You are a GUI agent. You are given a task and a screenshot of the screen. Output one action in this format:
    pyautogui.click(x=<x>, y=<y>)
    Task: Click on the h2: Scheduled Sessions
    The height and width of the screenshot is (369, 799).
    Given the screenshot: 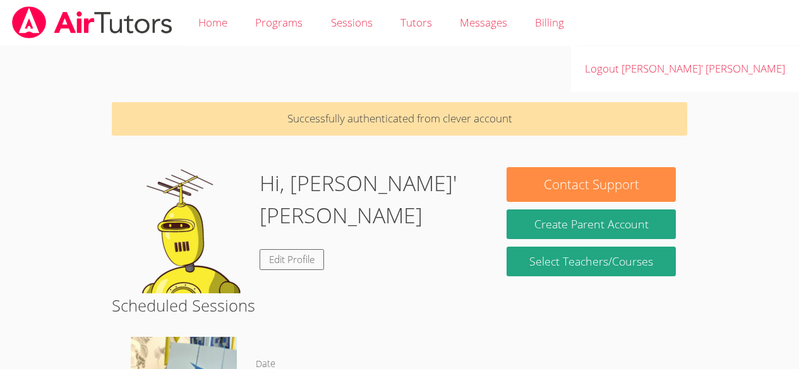 What is the action you would take?
    pyautogui.click(x=399, y=306)
    